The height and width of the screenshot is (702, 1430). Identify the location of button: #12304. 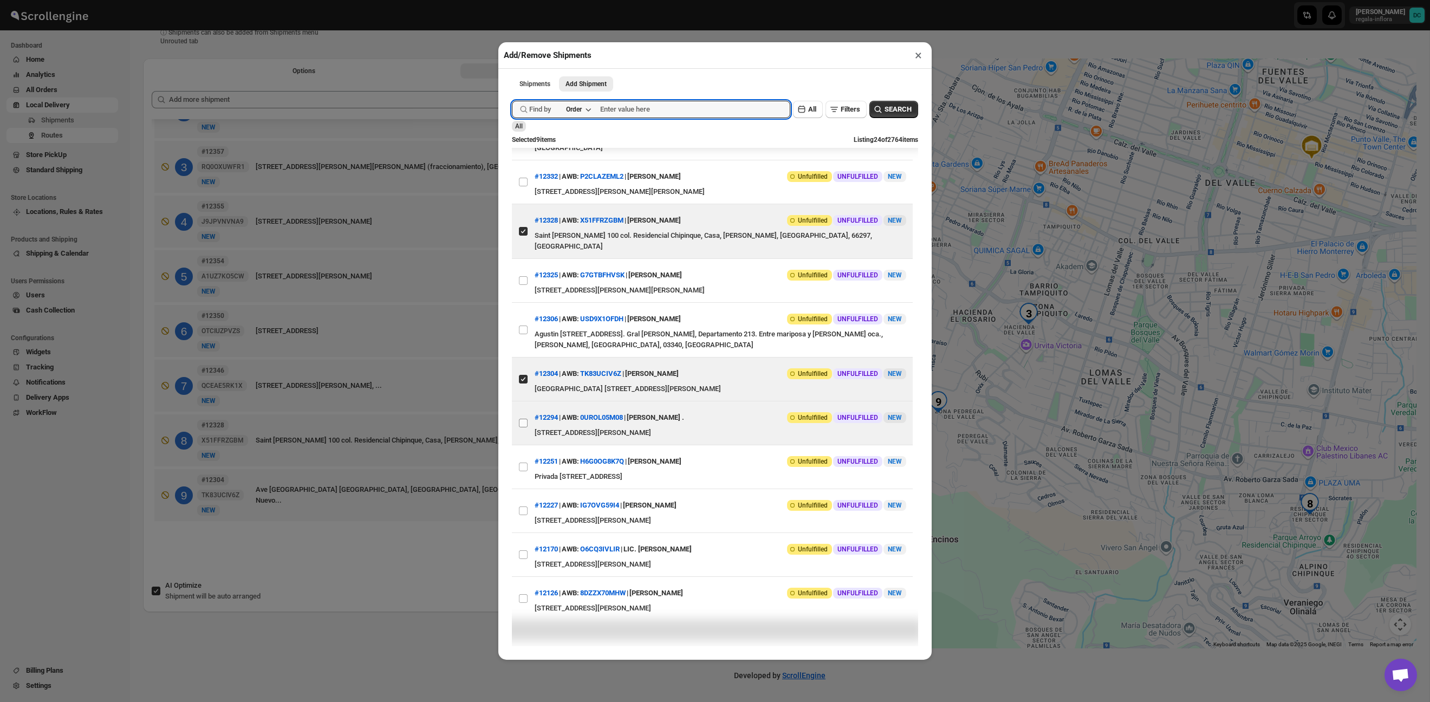
(546, 373).